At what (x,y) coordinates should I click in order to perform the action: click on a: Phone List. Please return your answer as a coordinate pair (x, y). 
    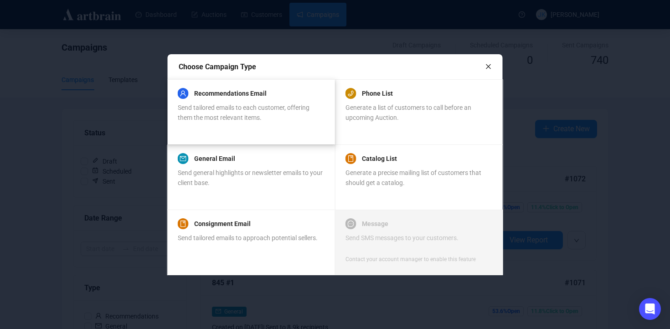
    Looking at the image, I should click on (377, 93).